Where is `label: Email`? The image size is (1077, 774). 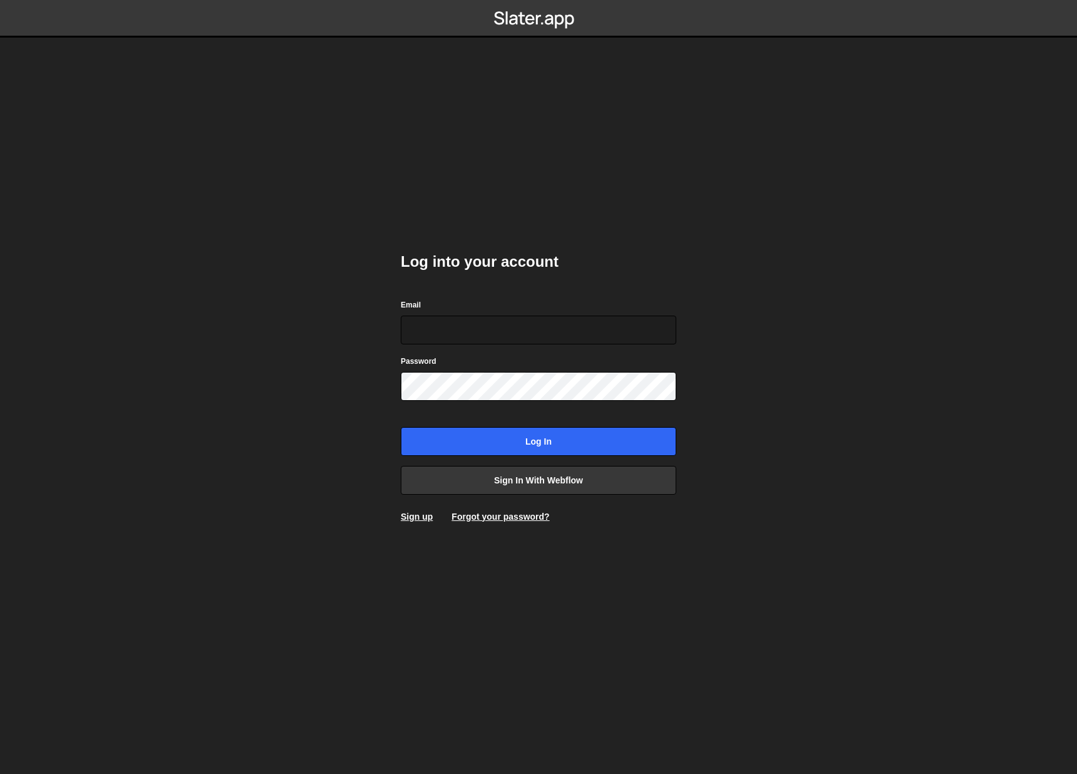 label: Email is located at coordinates (411, 305).